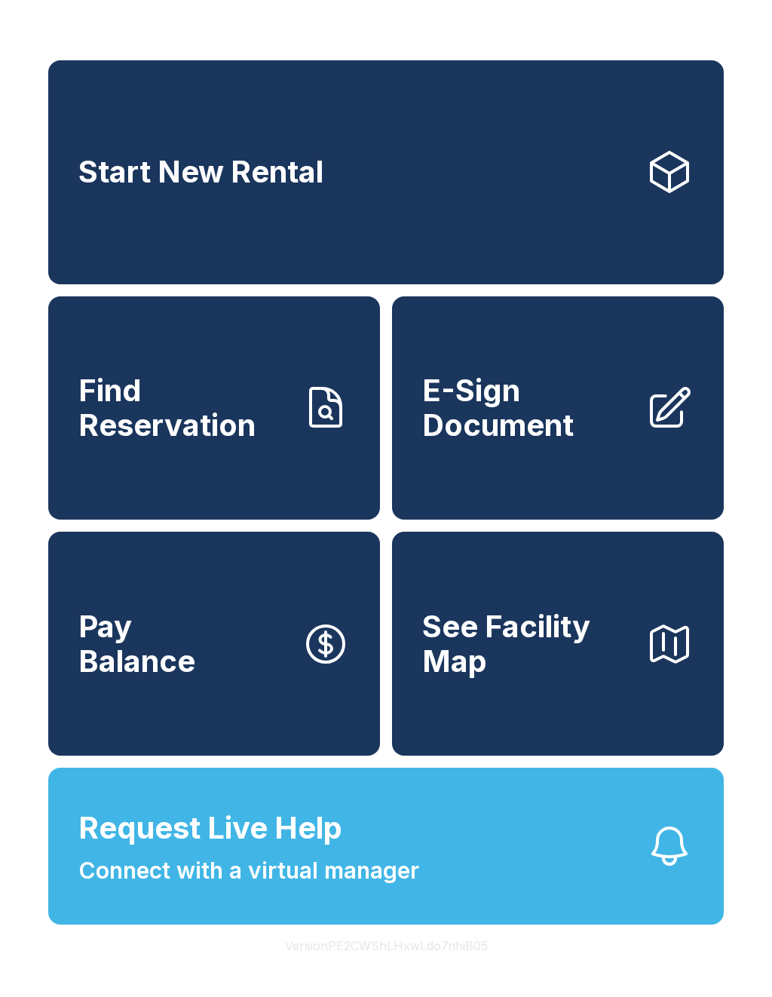 The height and width of the screenshot is (997, 772). I want to click on span: See Facility Map, so click(528, 643).